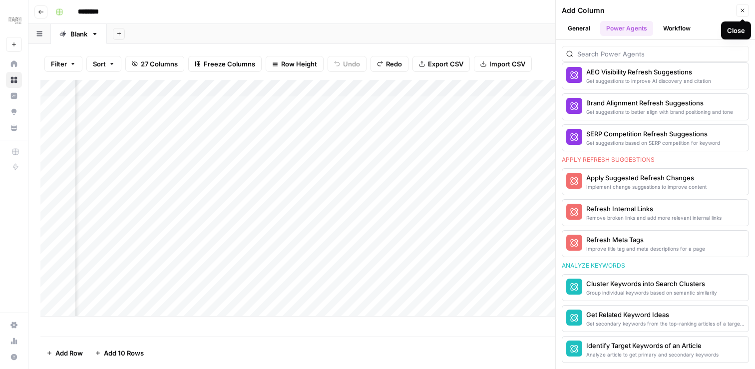  I want to click on button: Export CSV, so click(441, 64).